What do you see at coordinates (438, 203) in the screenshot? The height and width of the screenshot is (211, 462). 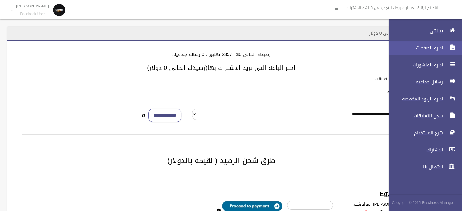 I see `strong: Bussiness Manager` at bounding box center [438, 203].